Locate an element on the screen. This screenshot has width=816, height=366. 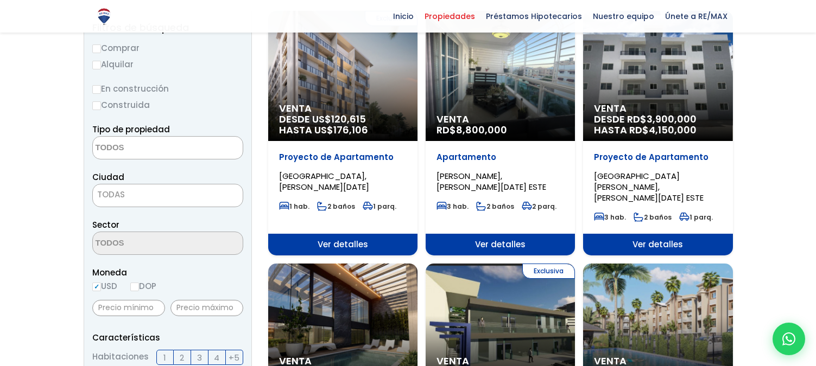
span: DESDE US$ is located at coordinates (342, 125).